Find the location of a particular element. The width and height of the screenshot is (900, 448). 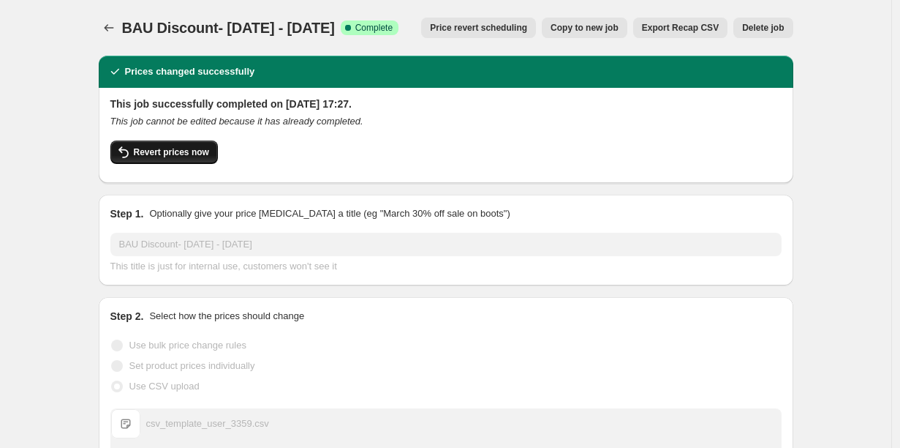

p: Select how the prices should change is located at coordinates (227, 316).